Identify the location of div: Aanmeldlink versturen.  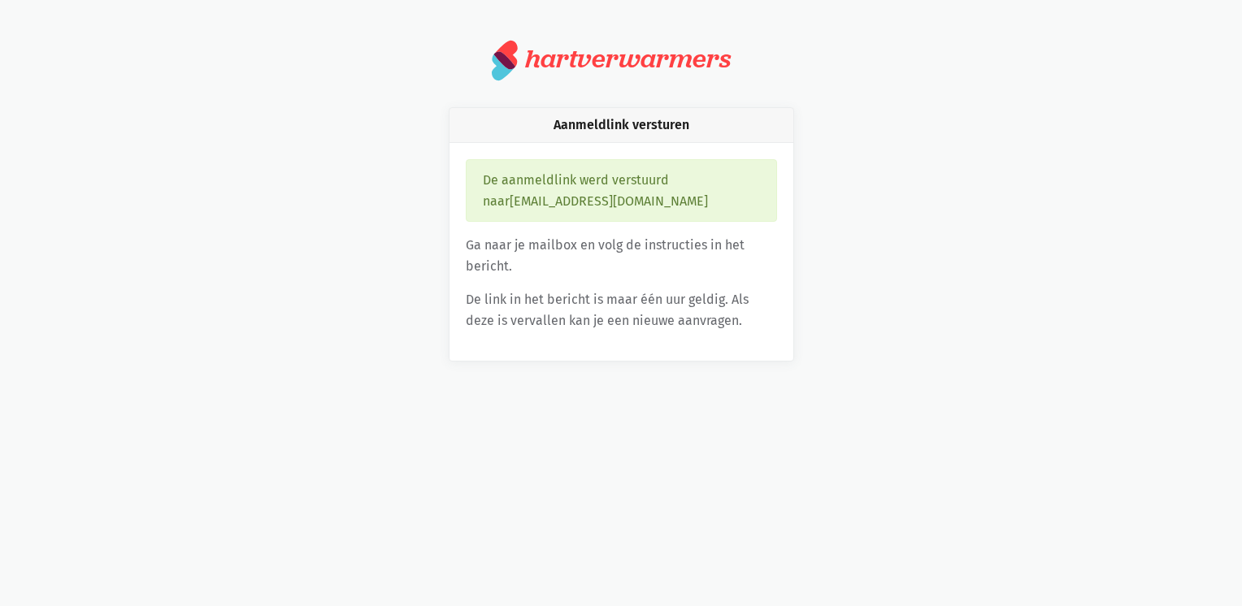
(621, 125).